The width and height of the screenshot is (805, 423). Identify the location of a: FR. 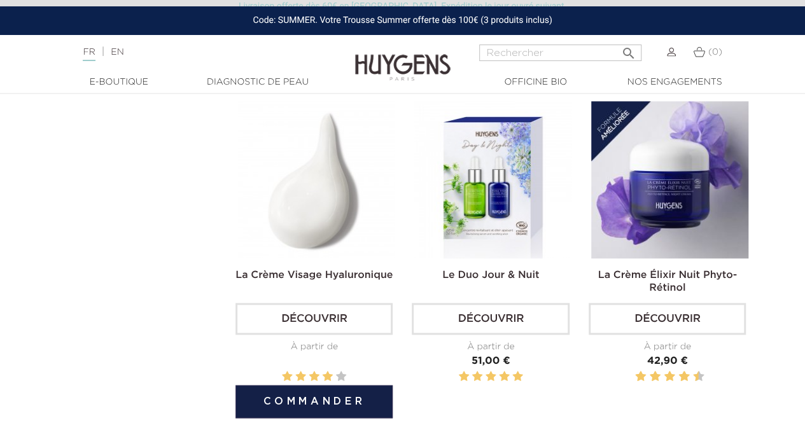
(88, 54).